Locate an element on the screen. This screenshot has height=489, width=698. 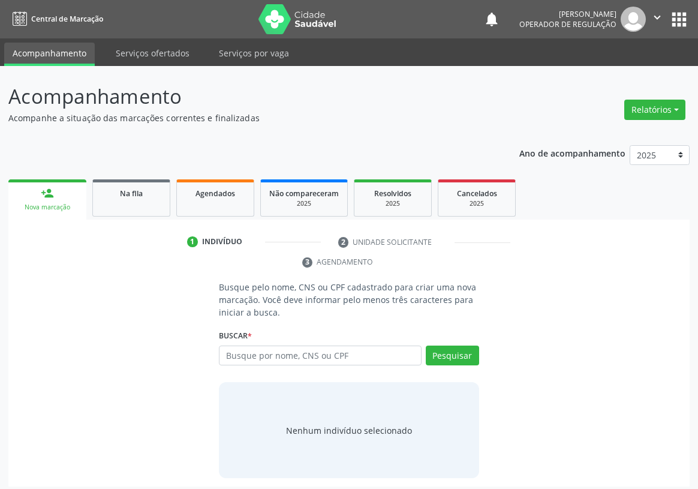
span: Operador de regulação is located at coordinates (568, 24).